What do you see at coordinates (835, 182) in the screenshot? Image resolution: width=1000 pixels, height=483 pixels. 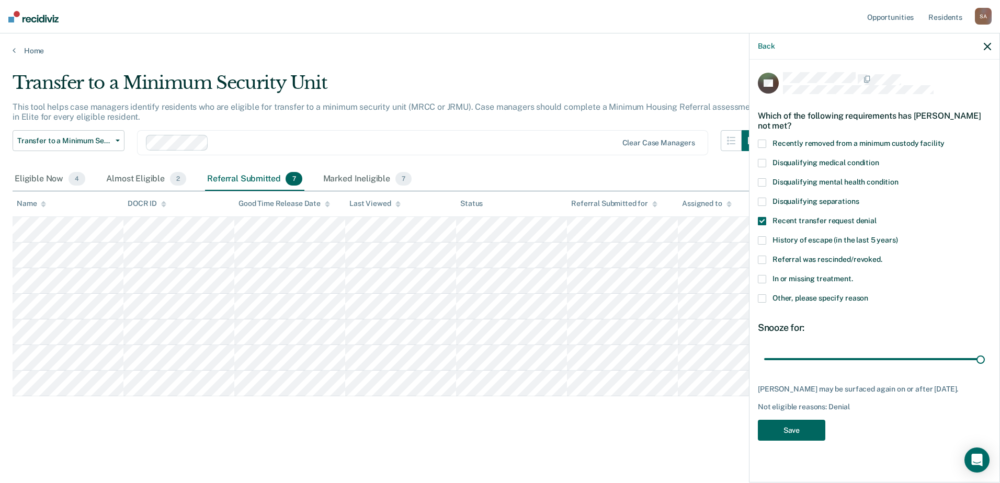 I see `span: Disqualifying mental health condition` at bounding box center [835, 182].